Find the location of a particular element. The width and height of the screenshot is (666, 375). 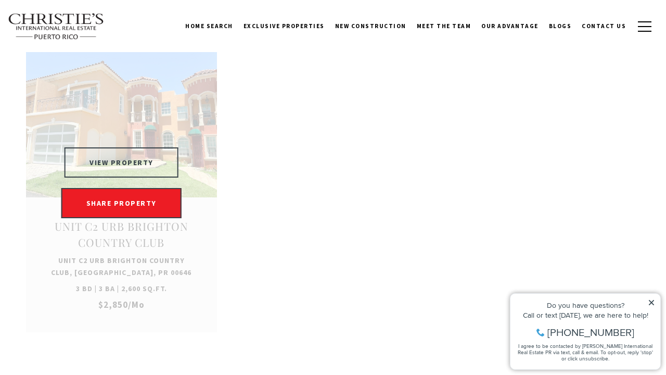

span: Exclusive Properties is located at coordinates (284, 26).